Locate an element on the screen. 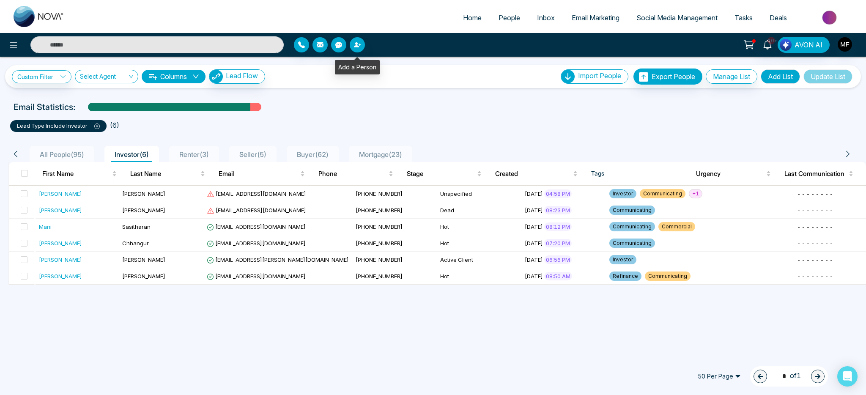 This screenshot has width=866, height=395. span: Email Marketing is located at coordinates (595, 18).